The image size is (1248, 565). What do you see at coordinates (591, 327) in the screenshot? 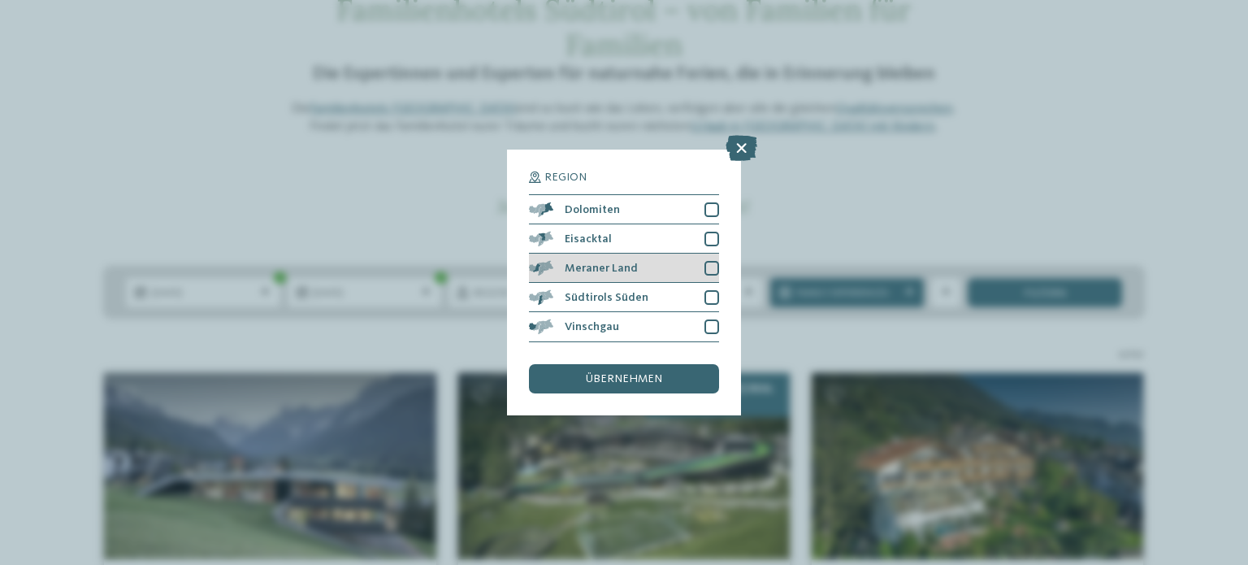
I see `span: Vinschgau` at bounding box center [591, 327].